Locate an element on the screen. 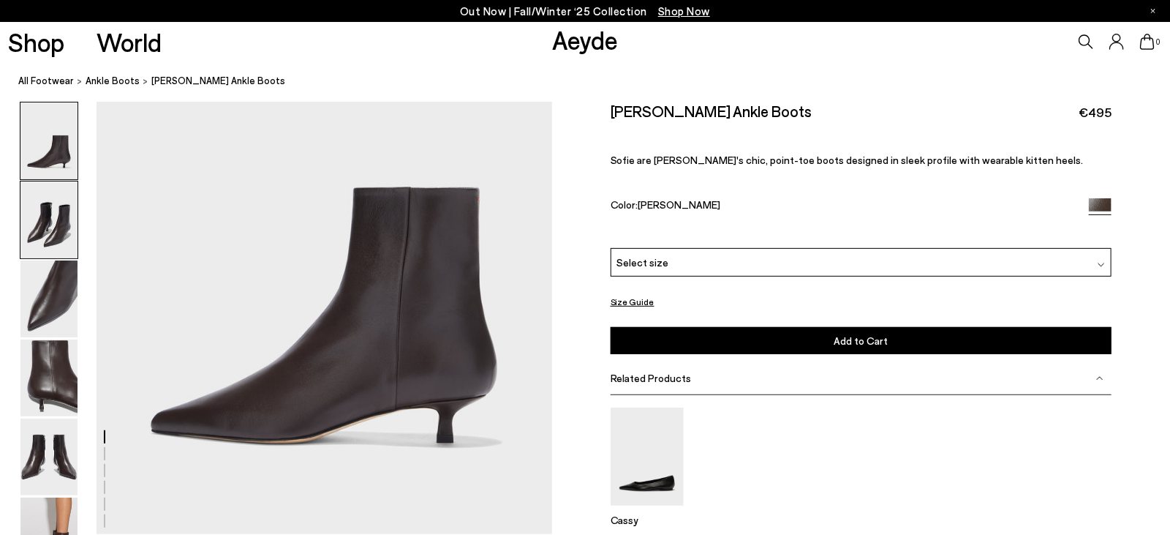 This screenshot has width=1170, height=535. p: Out Now | Fall/Winter ‘25 Collection is located at coordinates (585, 11).